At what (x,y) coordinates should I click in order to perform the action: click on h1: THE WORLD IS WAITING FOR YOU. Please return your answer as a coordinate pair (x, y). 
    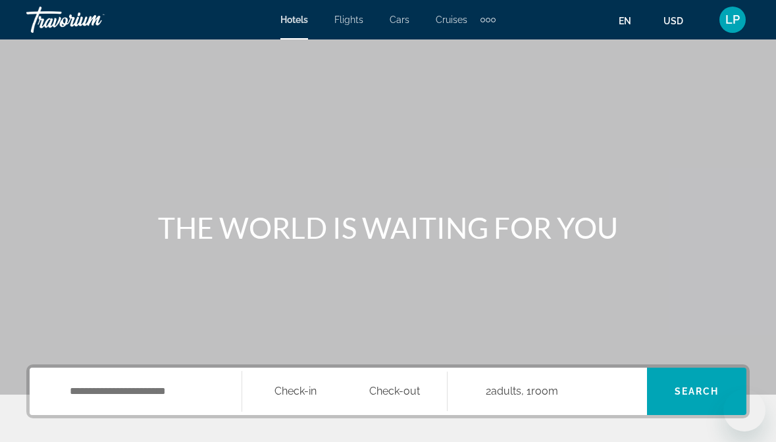
    Looking at the image, I should click on (388, 228).